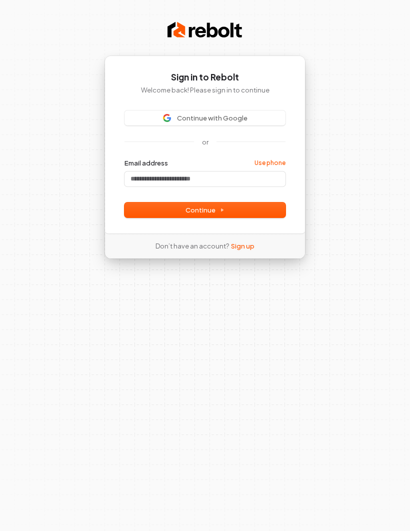 The width and height of the screenshot is (410, 531). Describe the element at coordinates (205, 118) in the screenshot. I see `button: Sign in with GoogleContinue with Google` at that location.